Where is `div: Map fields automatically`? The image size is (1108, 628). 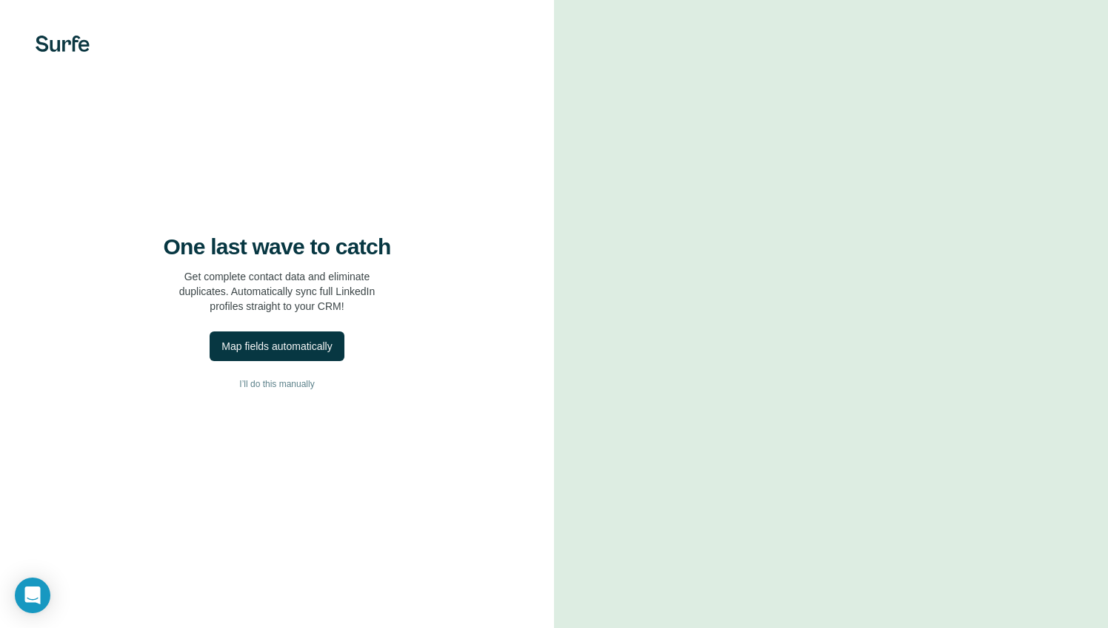
div: Map fields automatically is located at coordinates (276, 346).